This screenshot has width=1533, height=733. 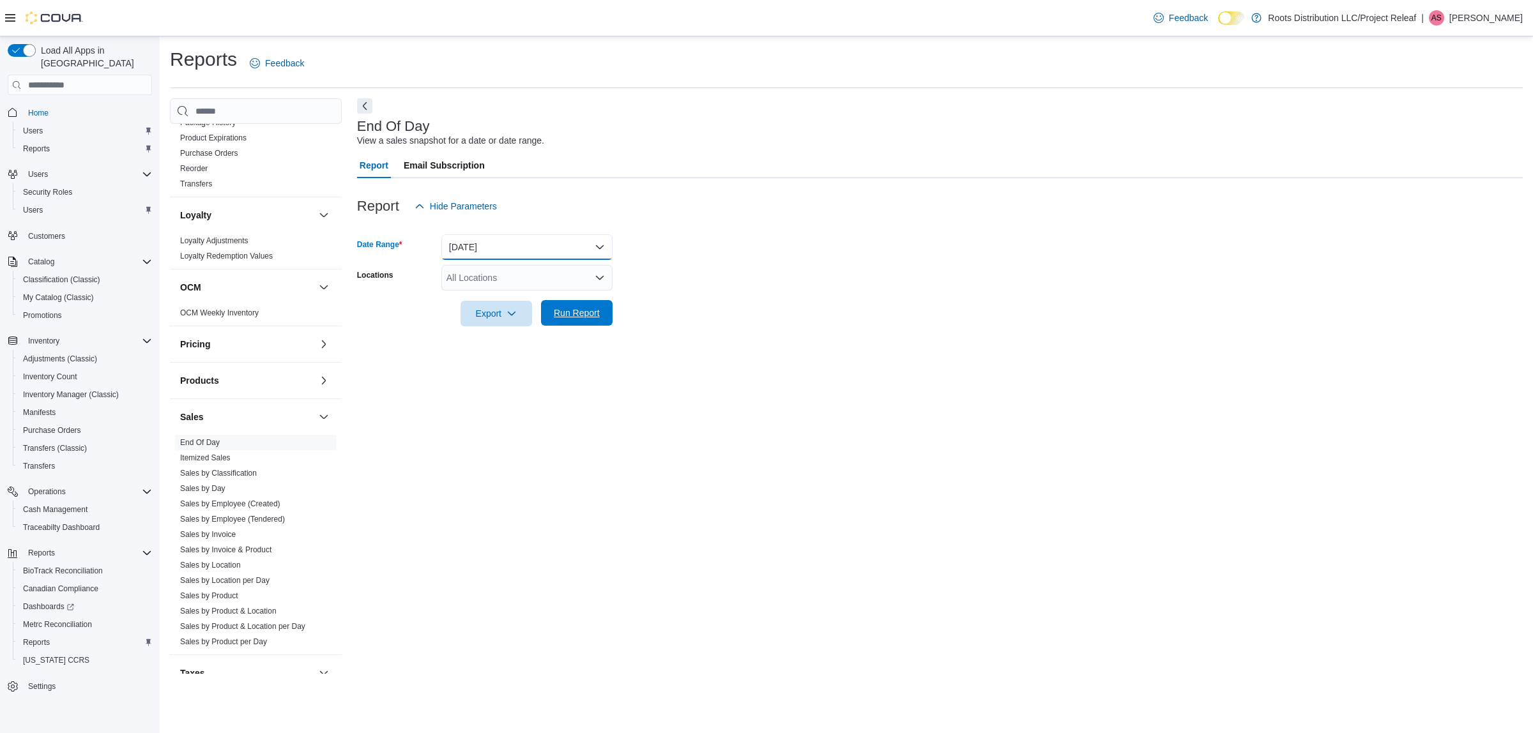 I want to click on button: Inventory, so click(x=80, y=341).